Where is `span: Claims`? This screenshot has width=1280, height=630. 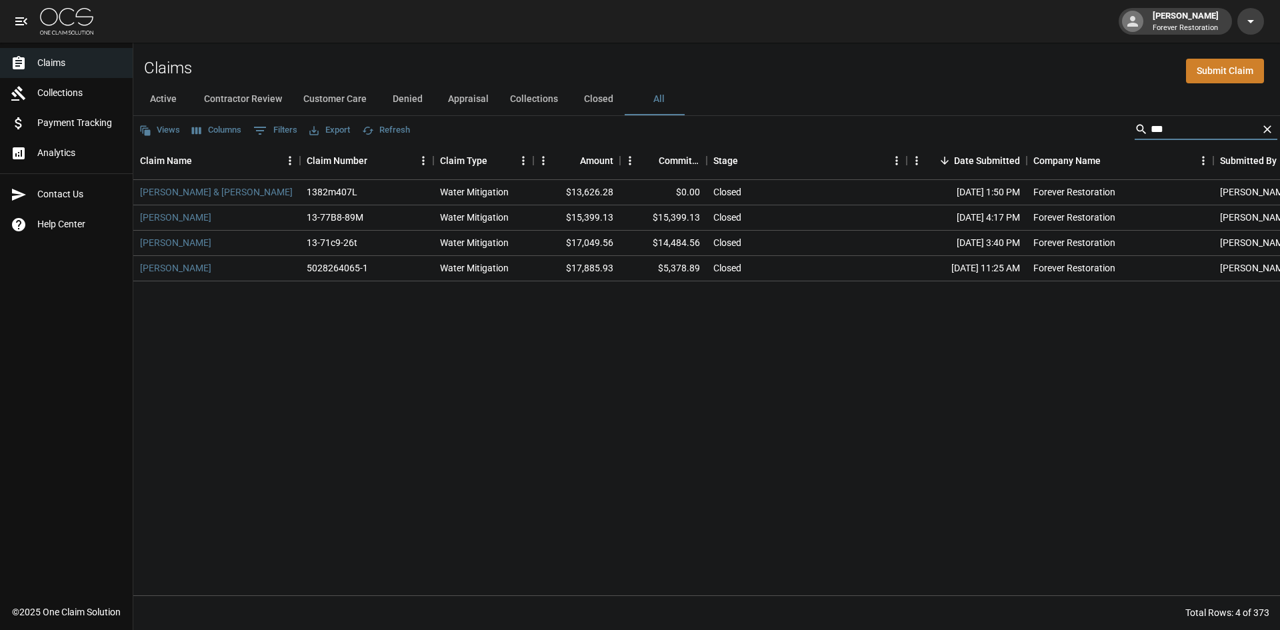
span: Claims is located at coordinates (79, 63).